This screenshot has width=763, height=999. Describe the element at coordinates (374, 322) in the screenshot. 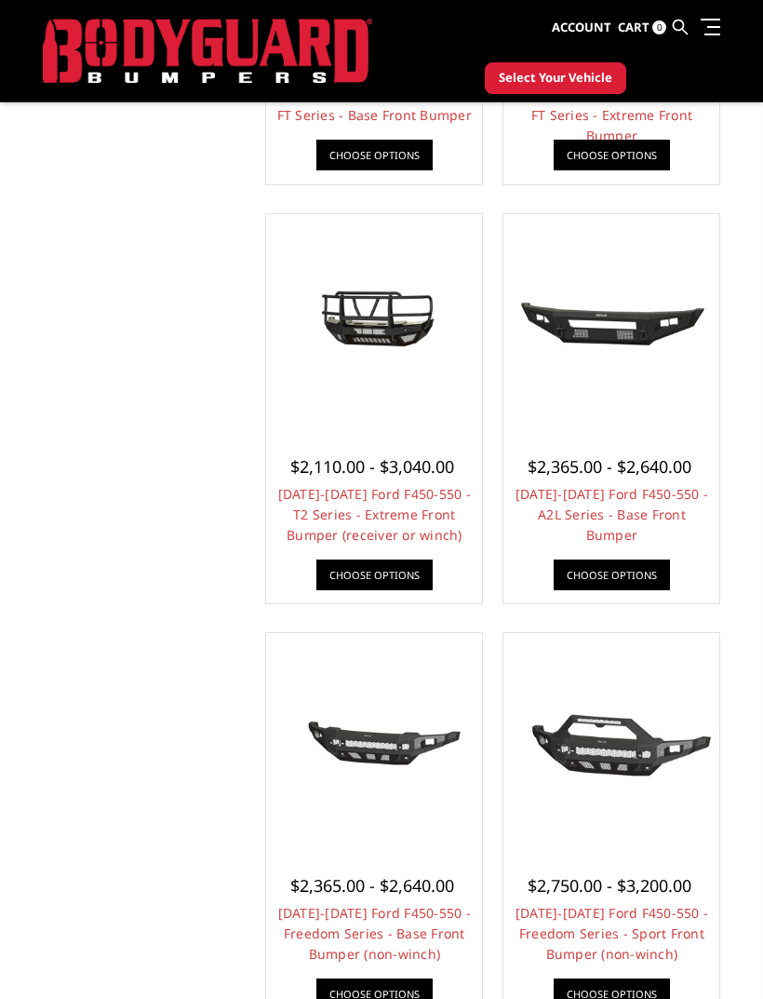

I see `a: 2023-2025 Ford F450-550 - T2 Series - Extreme Front Bumper (receiver or winch)` at that location.